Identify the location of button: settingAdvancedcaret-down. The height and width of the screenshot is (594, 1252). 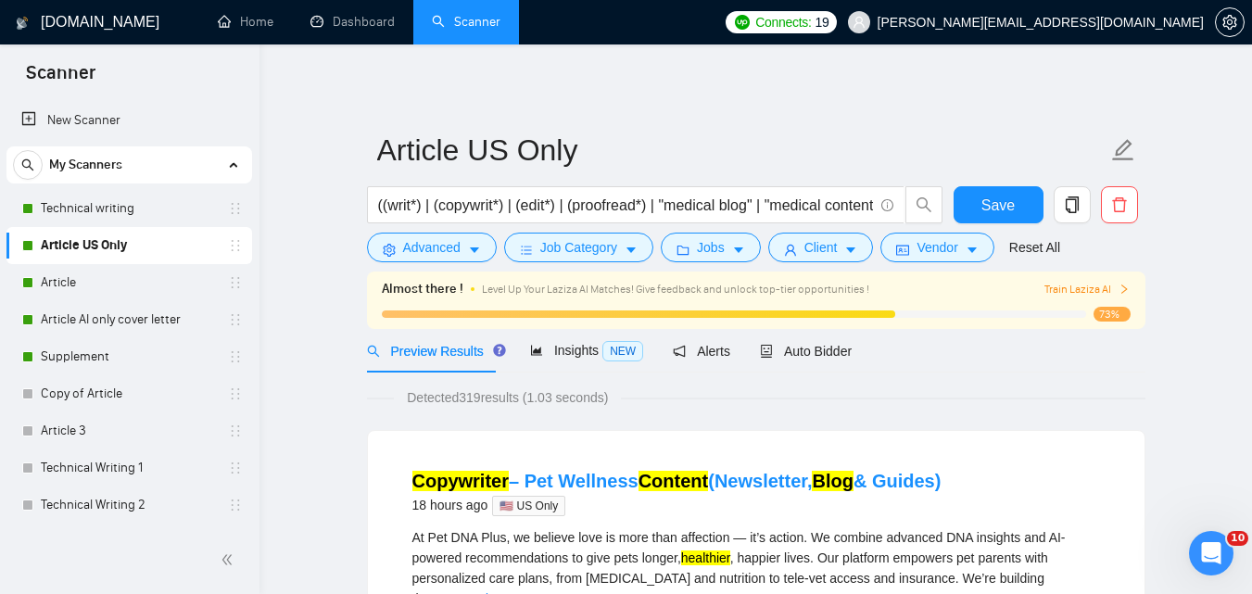
(432, 247).